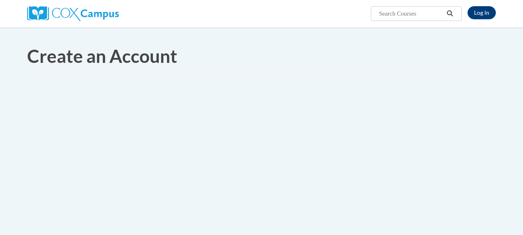 The image size is (523, 235). Describe the element at coordinates (481, 13) in the screenshot. I see `a: Log In` at that location.